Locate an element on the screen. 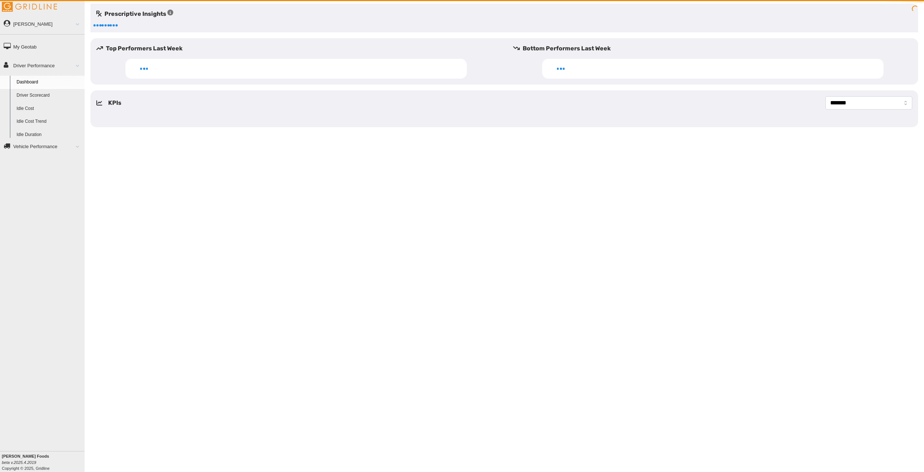 Image resolution: width=924 pixels, height=472 pixels. i: beta v.2025.4.2019 is located at coordinates (19, 463).